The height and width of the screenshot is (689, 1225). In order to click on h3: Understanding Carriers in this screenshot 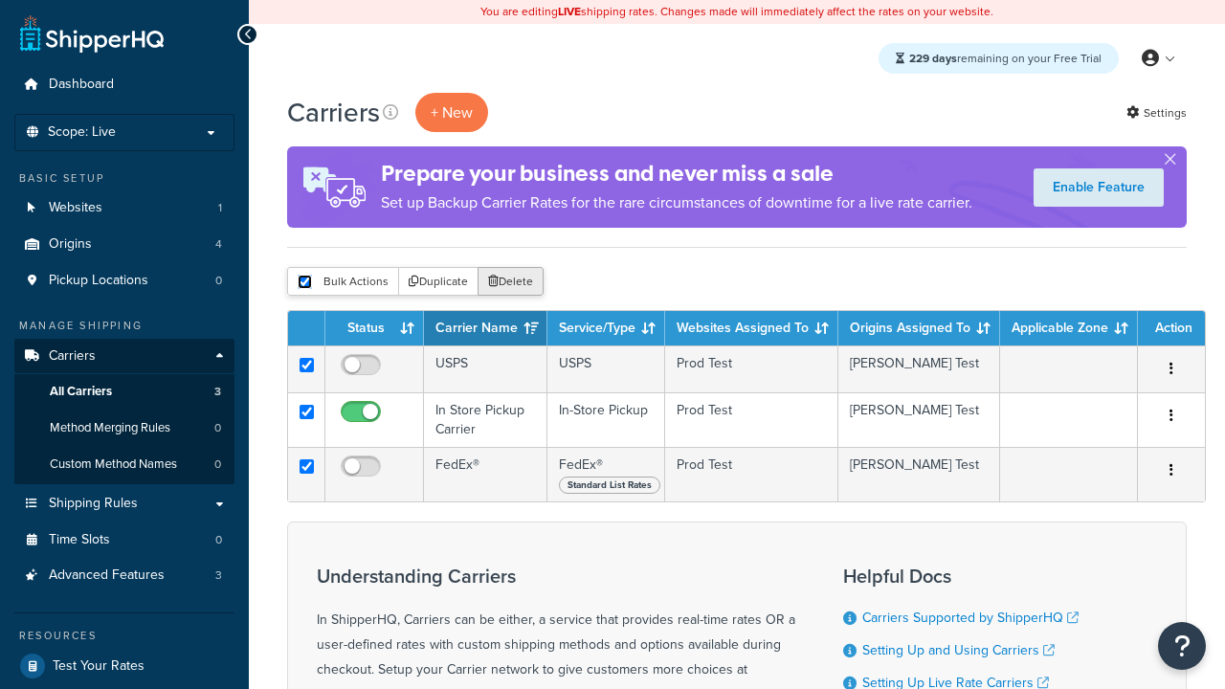, I will do `click(556, 576)`.